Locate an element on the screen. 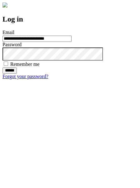 The height and width of the screenshot is (188, 140). a: Forgot your password? is located at coordinates (25, 76).